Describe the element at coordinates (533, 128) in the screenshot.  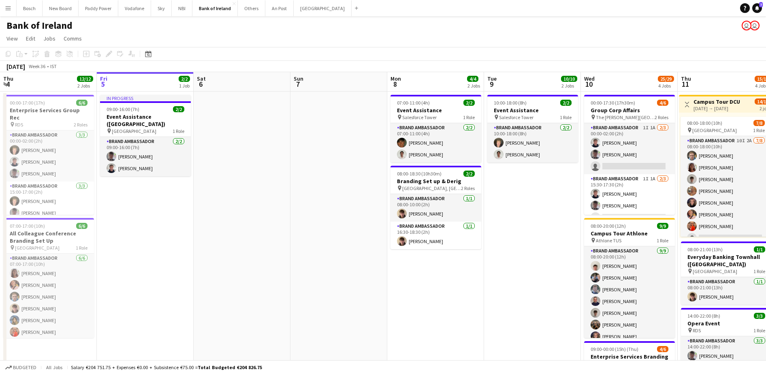
I see `div: 10:00-18:00 (8h)2/2Event Assistance Salesforce Tower1 RoleBrand Ambassador2/210:00-18:00 (8h)[PER...` at that location.